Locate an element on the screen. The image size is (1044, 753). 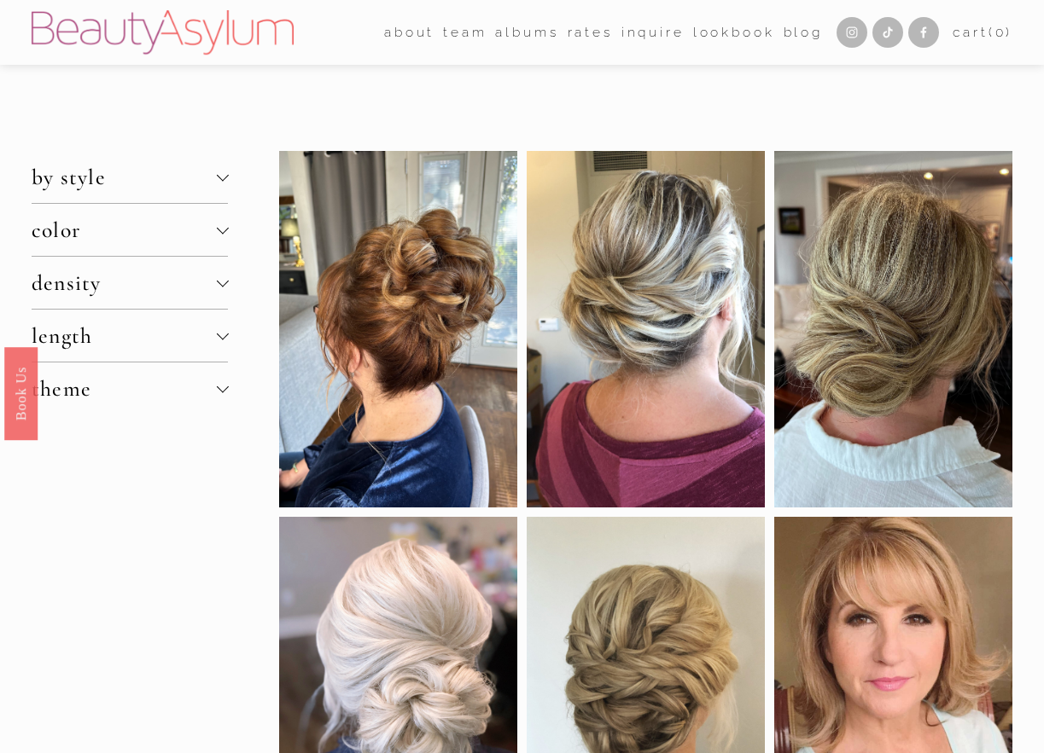
a: Rates is located at coordinates (590, 32).